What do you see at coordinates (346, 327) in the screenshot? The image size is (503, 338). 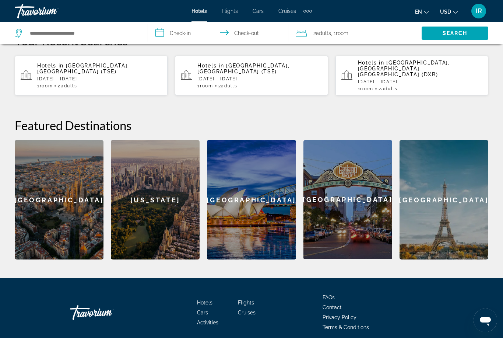 I see `span: Terms & Conditions` at bounding box center [346, 327].